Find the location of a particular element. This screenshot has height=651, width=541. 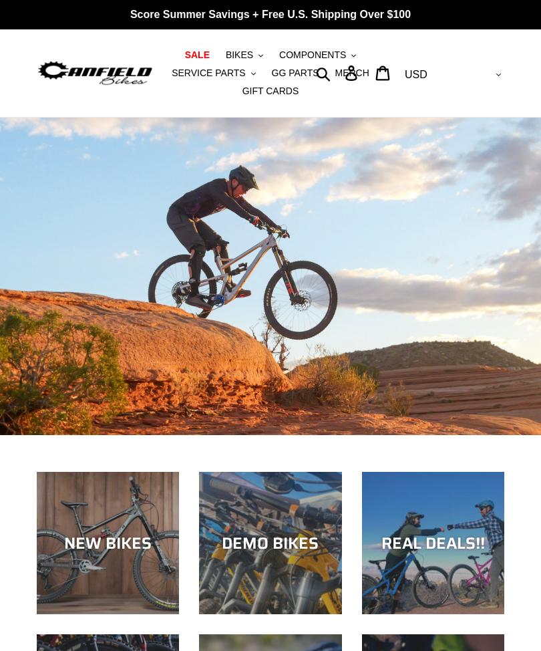

a: NEW BIKES is located at coordinates (108, 542).